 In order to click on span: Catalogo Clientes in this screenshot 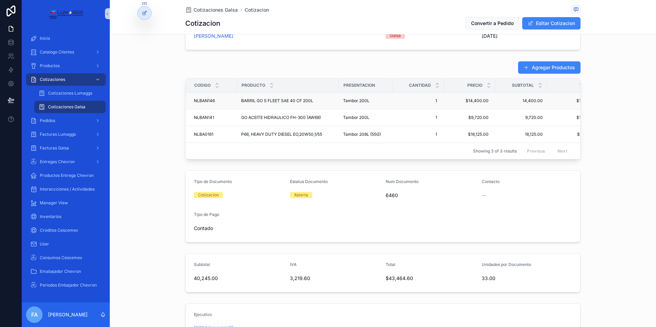, I will do `click(57, 52)`.